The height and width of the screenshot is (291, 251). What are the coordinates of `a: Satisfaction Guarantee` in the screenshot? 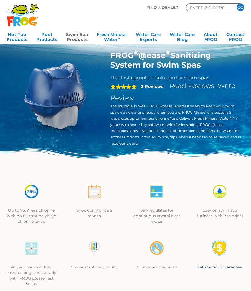 It's located at (219, 267).